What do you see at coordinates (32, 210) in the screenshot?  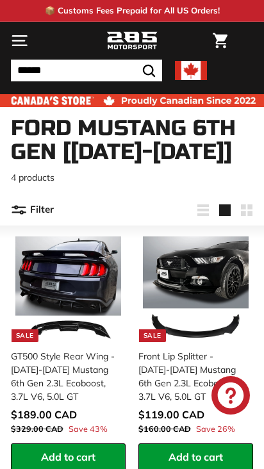 I see `button: Filter` at bounding box center [32, 210].